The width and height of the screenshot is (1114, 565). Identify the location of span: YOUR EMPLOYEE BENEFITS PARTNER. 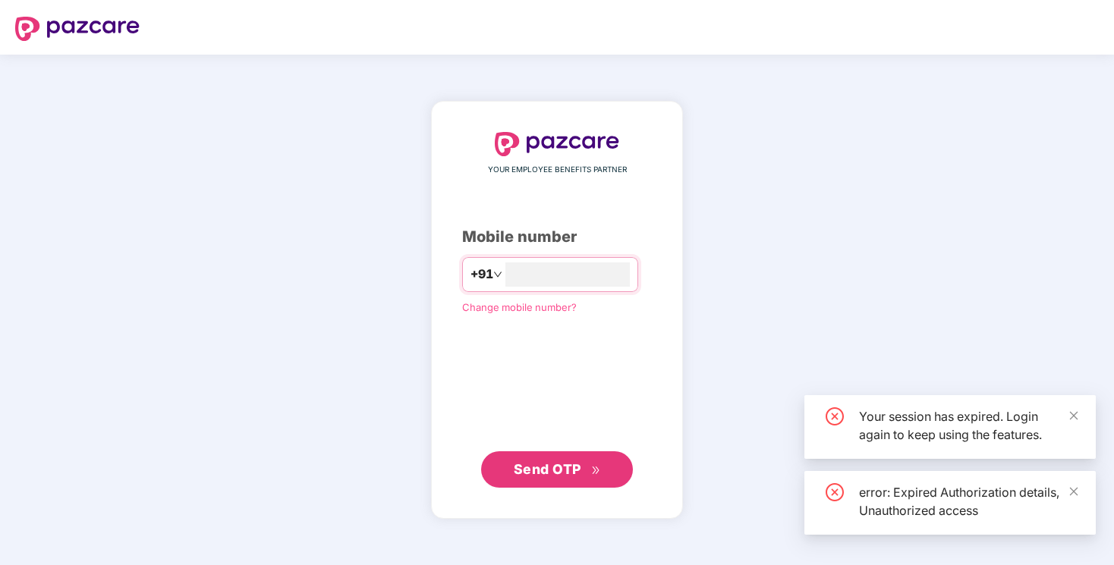
(557, 170).